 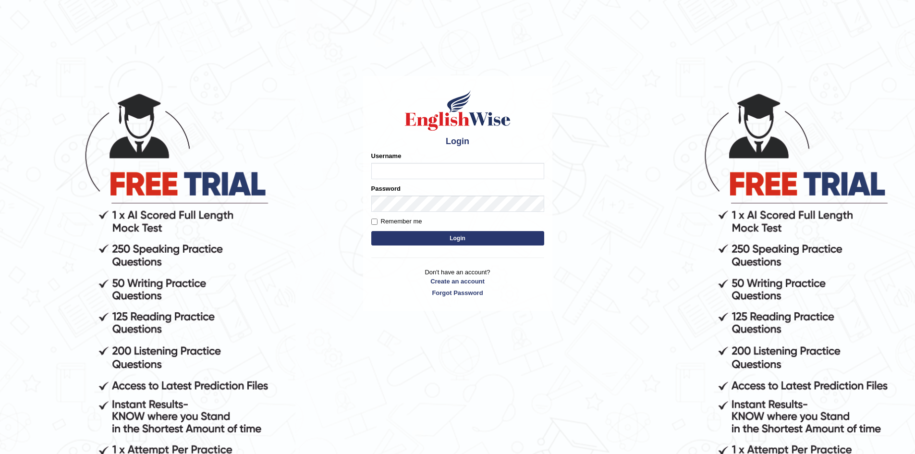 I want to click on input: Remember me, so click(x=374, y=221).